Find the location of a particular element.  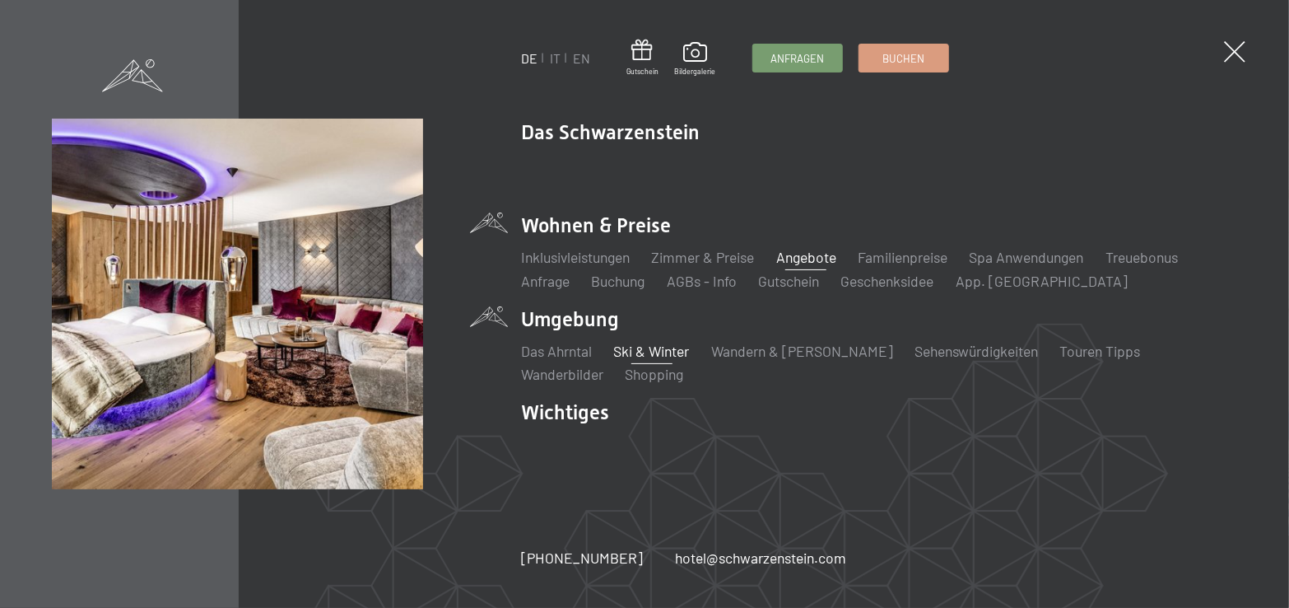

a: DE is located at coordinates (529, 58).